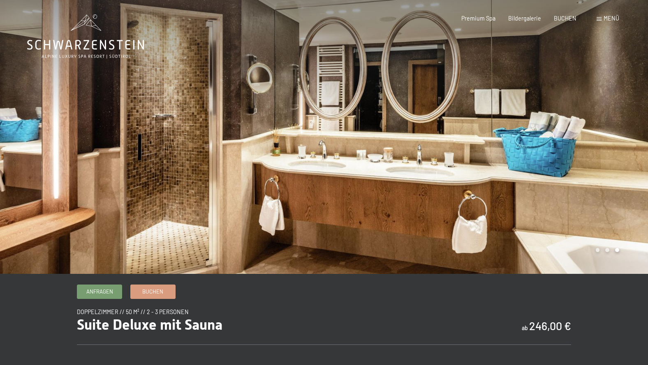 This screenshot has width=648, height=365. Describe the element at coordinates (478, 18) in the screenshot. I see `span: Premium Spa` at that location.